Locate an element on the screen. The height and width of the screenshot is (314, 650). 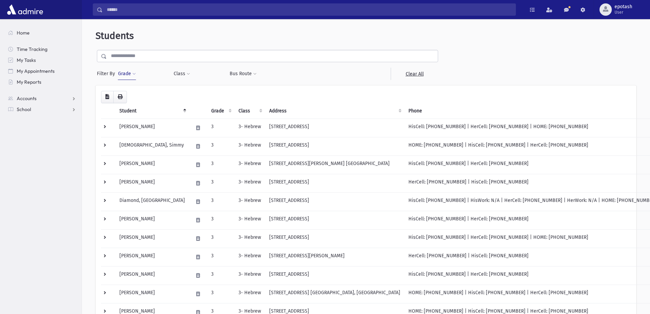
a: Time Tracking is located at coordinates (42, 49).